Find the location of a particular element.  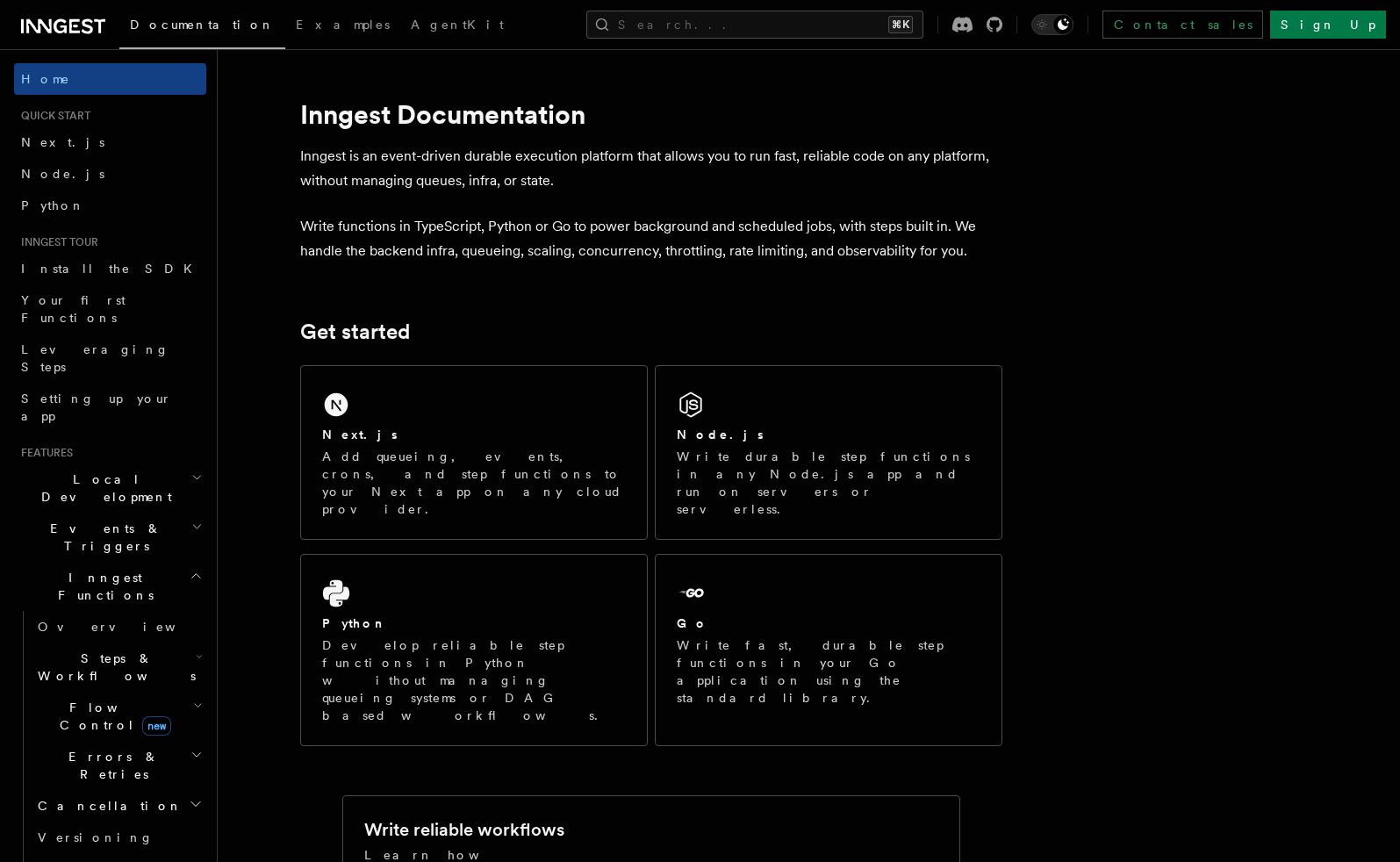

p: Add queueing, events, crons, and step functions to your Next app on any cloud provider. is located at coordinates (474, 483).